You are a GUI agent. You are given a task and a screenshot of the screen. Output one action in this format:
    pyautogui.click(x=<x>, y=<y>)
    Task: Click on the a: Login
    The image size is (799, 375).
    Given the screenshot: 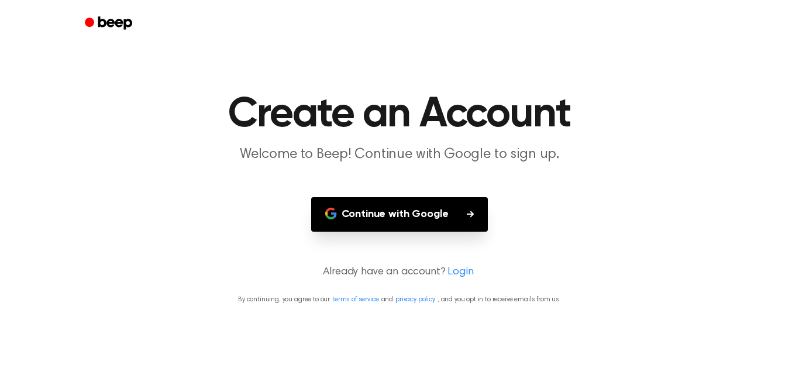 What is the action you would take?
    pyautogui.click(x=460, y=272)
    